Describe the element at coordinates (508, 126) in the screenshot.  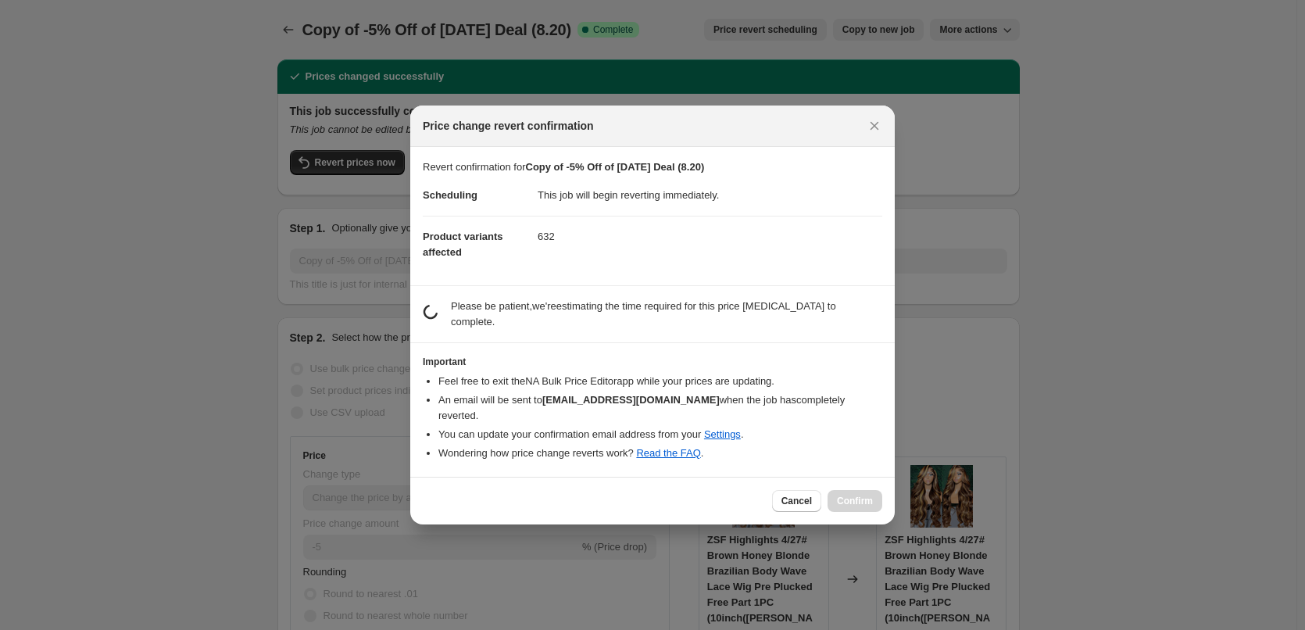
I see `span: Price change revert confirmation` at that location.